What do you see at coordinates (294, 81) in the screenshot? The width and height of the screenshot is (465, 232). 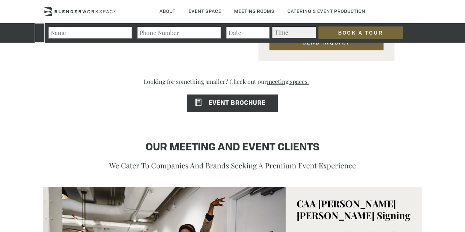 I see `a: meeting spaces.` at bounding box center [294, 81].